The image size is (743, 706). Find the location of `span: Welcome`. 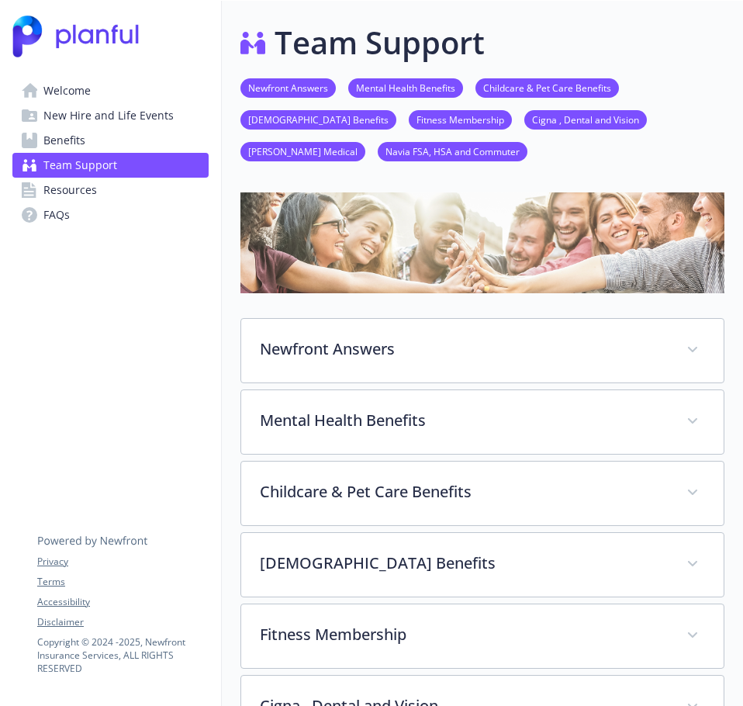

span: Welcome is located at coordinates (67, 91).